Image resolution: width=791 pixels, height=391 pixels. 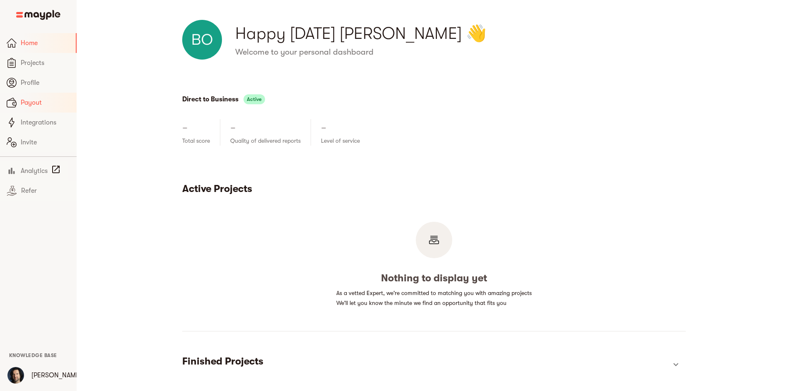 What do you see at coordinates (46, 191) in the screenshot?
I see `span: Refer` at bounding box center [46, 191].